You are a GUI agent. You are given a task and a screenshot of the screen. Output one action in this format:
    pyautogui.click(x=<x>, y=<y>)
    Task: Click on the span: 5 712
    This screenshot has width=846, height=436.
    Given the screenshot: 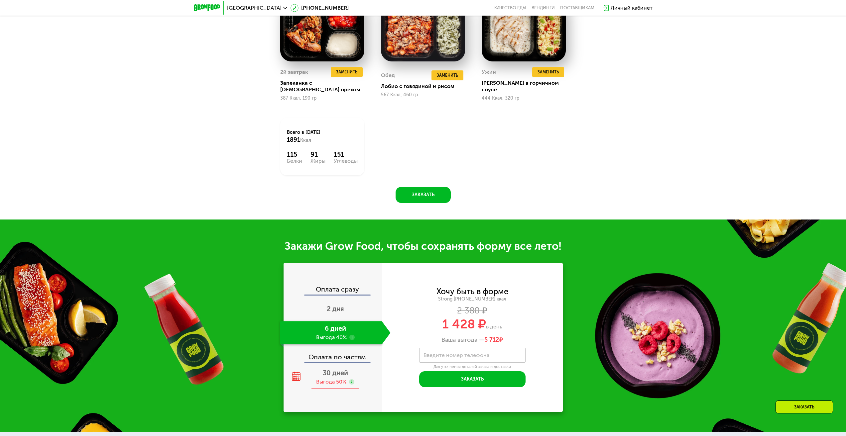 What is the action you would take?
    pyautogui.click(x=492, y=340)
    